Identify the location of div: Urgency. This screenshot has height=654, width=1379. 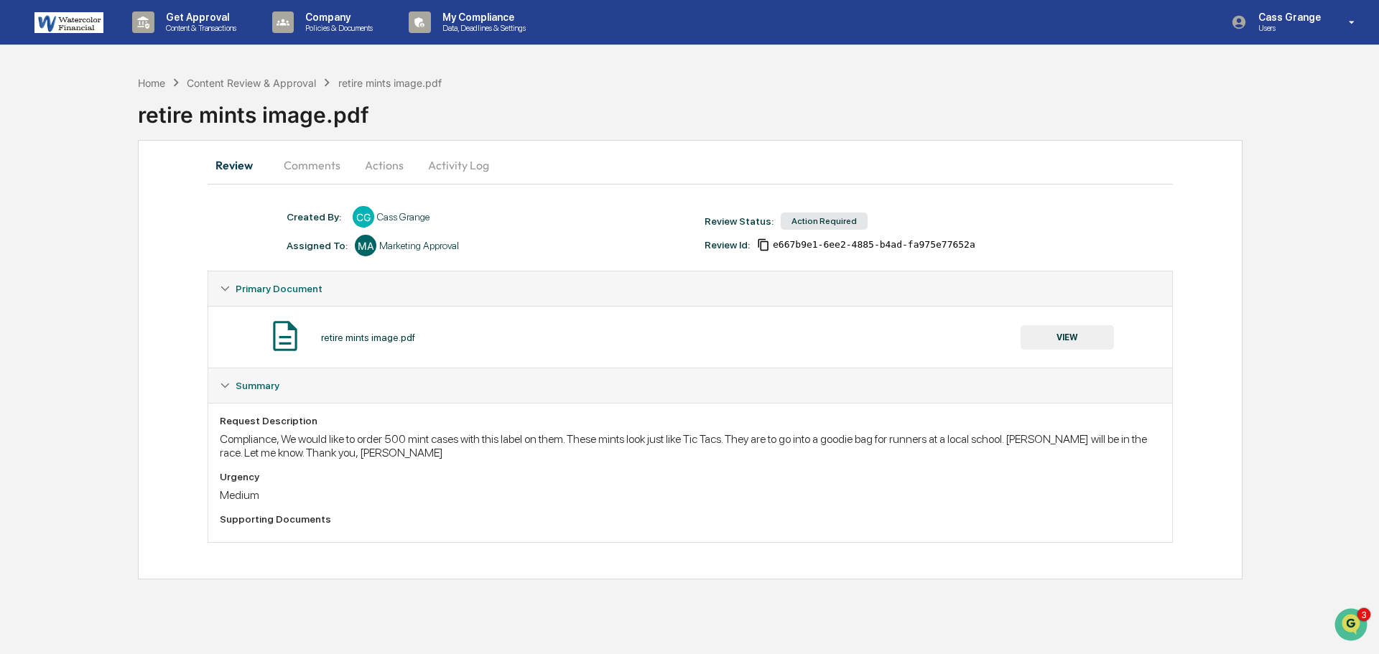
(690, 477).